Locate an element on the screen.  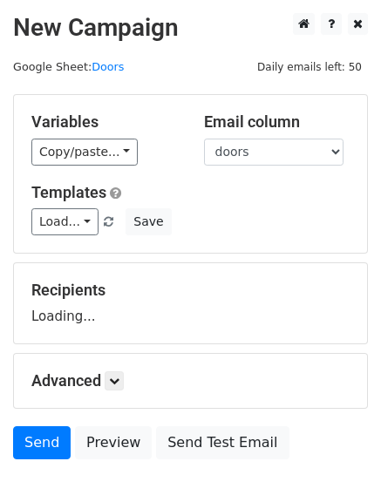
small: Google Sheet: is located at coordinates (68, 66).